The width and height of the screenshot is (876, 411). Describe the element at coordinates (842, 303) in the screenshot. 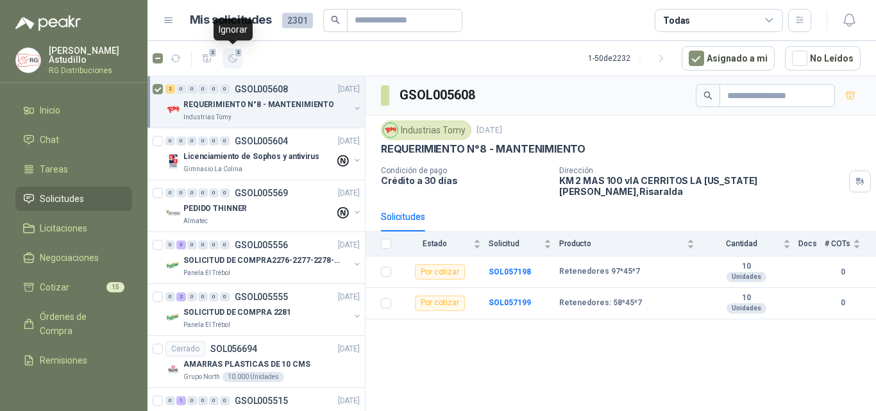

I see `b: 0` at that location.